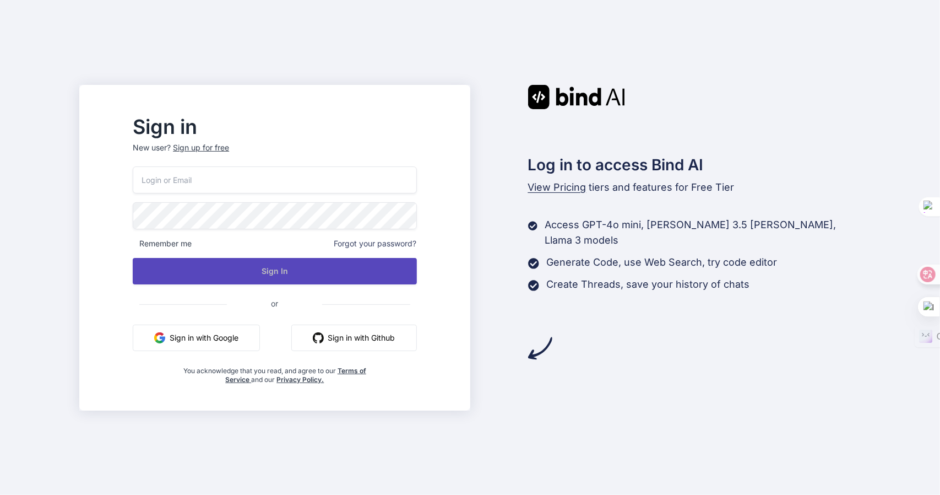 Image resolution: width=940 pixels, height=495 pixels. What do you see at coordinates (300, 379) in the screenshot?
I see `a: Privacy Policy.` at bounding box center [300, 379].